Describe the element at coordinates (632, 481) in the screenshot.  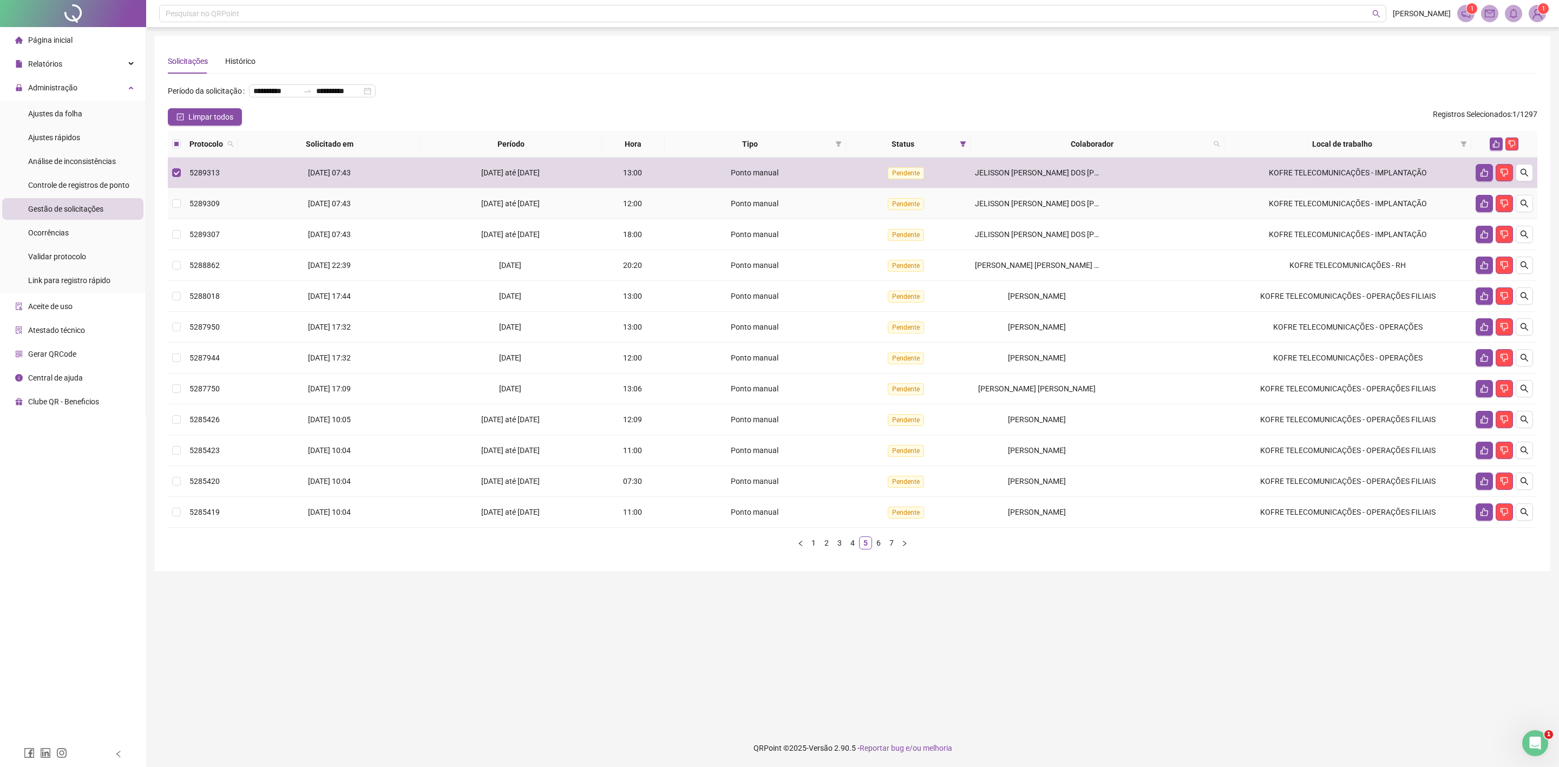
I see `span: 07:30` at that location.